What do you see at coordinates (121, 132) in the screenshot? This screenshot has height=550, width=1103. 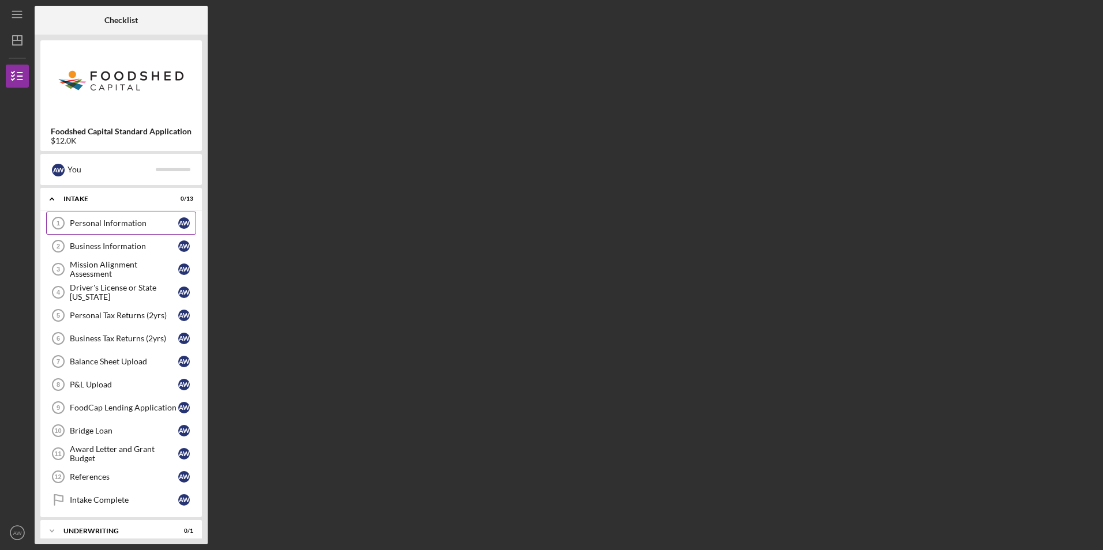 I see `b: Foodshed Capital Standard Application` at bounding box center [121, 132].